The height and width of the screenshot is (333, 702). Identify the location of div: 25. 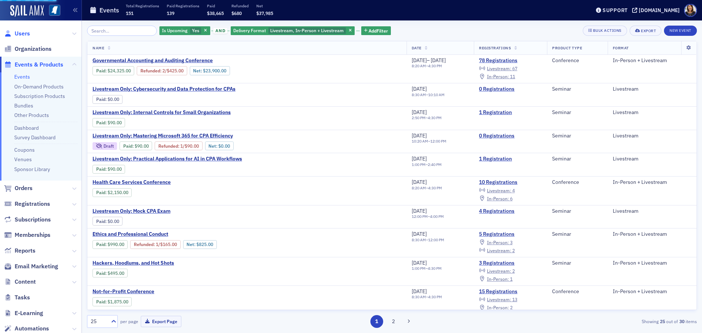
(99, 321).